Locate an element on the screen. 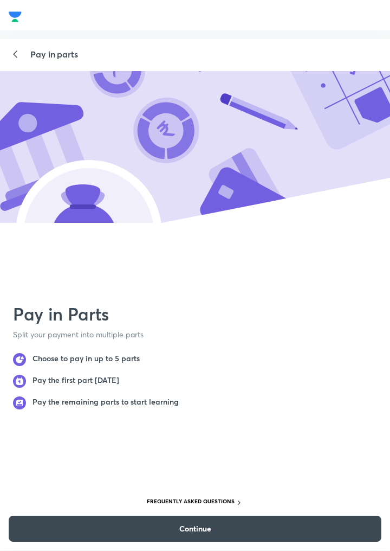 The height and width of the screenshot is (551, 390). img: Pay the first part today is located at coordinates (20, 381).